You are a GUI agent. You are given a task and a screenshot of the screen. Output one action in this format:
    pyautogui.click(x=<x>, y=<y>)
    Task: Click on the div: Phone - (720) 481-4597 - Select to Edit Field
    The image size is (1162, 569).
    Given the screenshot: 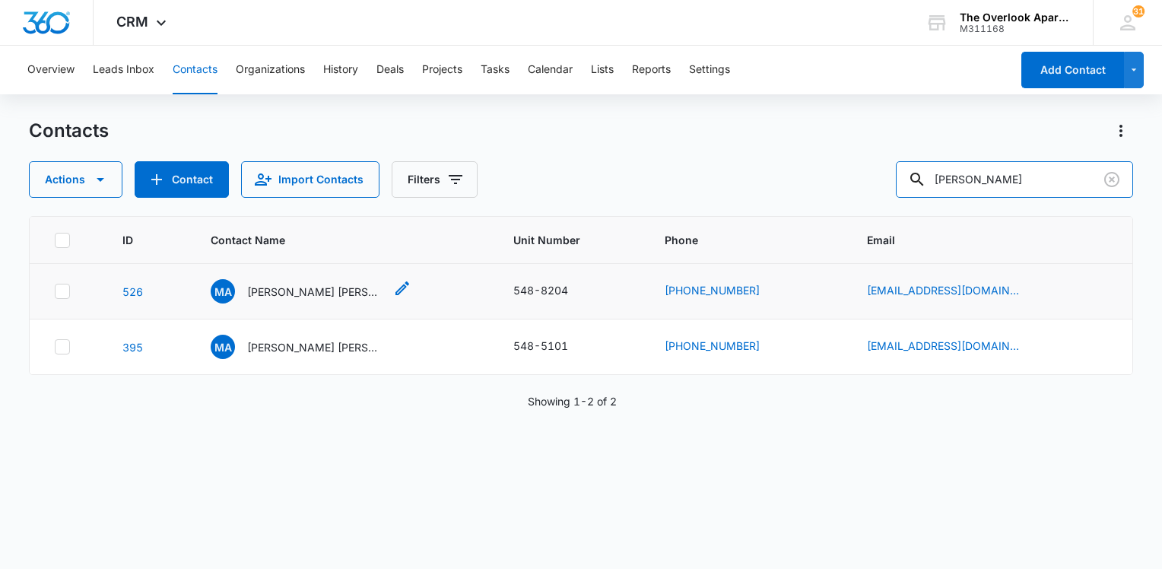 What is the action you would take?
    pyautogui.click(x=726, y=347)
    